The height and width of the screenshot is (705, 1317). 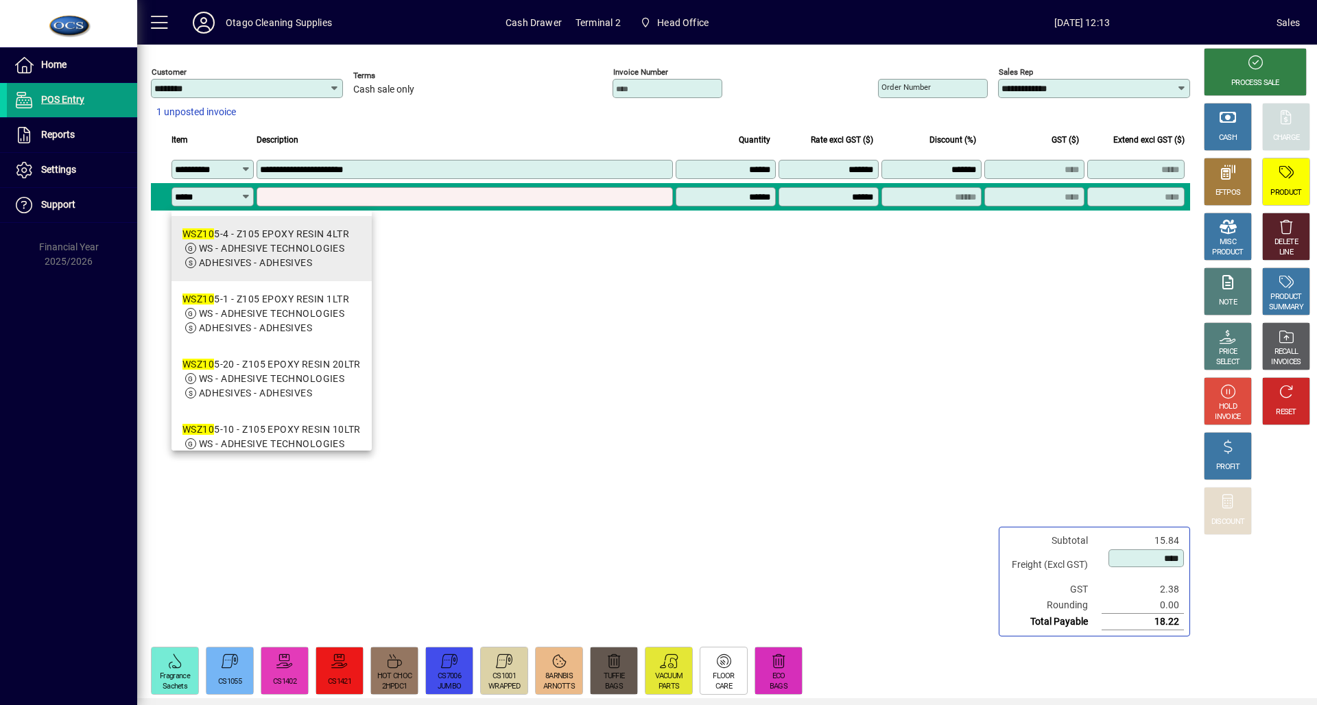 What do you see at coordinates (279, 23) in the screenshot?
I see `div: Otago Cleaning Supplies` at bounding box center [279, 23].